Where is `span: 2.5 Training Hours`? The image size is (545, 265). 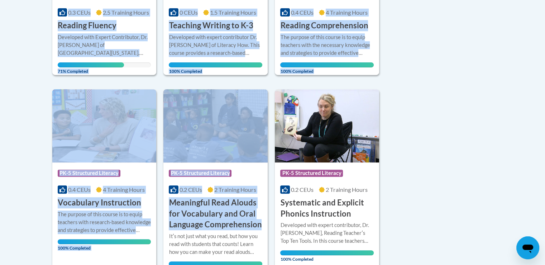
span: 2.5 Training Hours is located at coordinates (126, 12).